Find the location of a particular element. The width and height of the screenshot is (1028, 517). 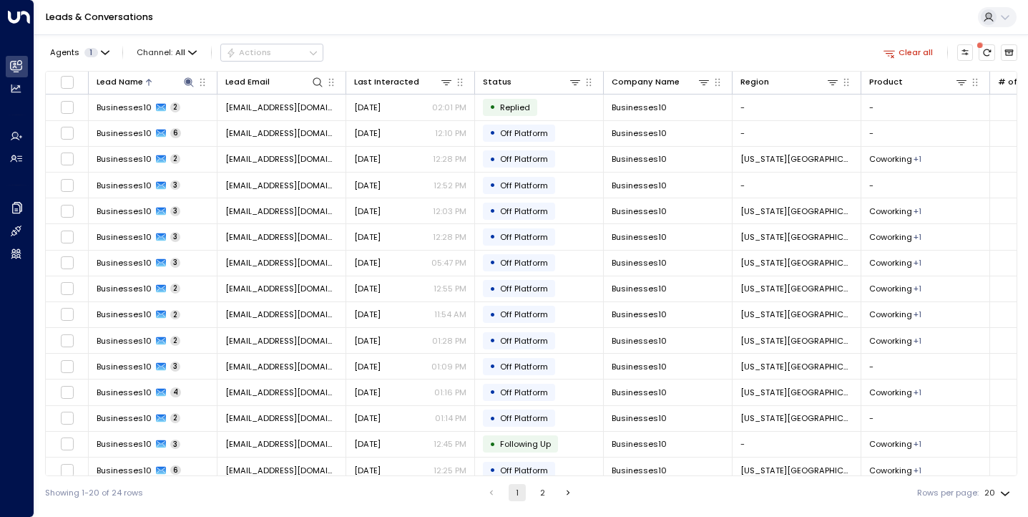

span: Jun 08, 2025 is located at coordinates (367, 159).